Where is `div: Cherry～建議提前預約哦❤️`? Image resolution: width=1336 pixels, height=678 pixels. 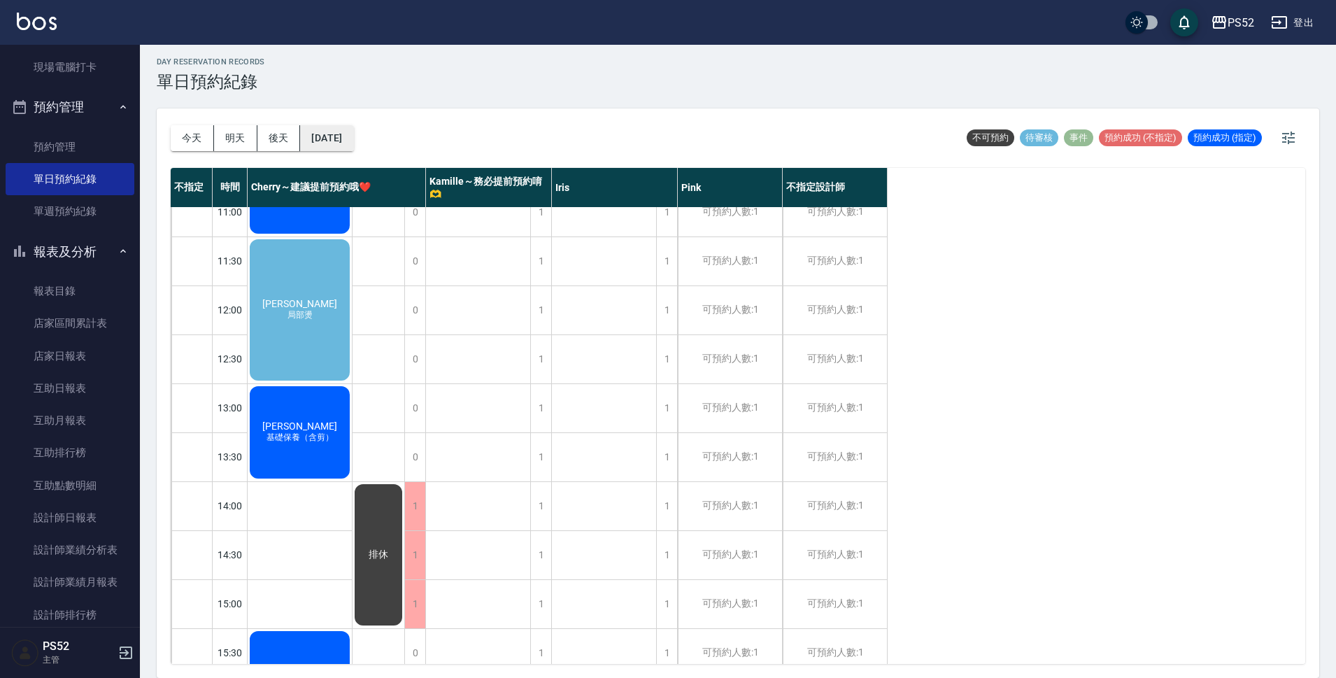
div: Cherry～建議提前預約哦❤️ is located at coordinates (336, 187).